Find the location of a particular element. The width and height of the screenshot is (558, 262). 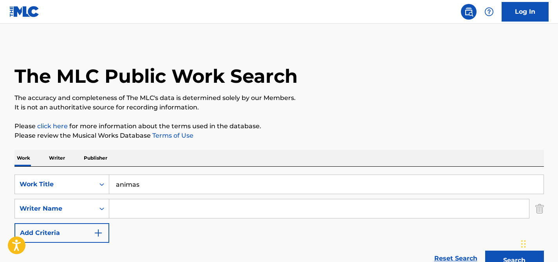

div: Writer Name is located at coordinates (55, 208).